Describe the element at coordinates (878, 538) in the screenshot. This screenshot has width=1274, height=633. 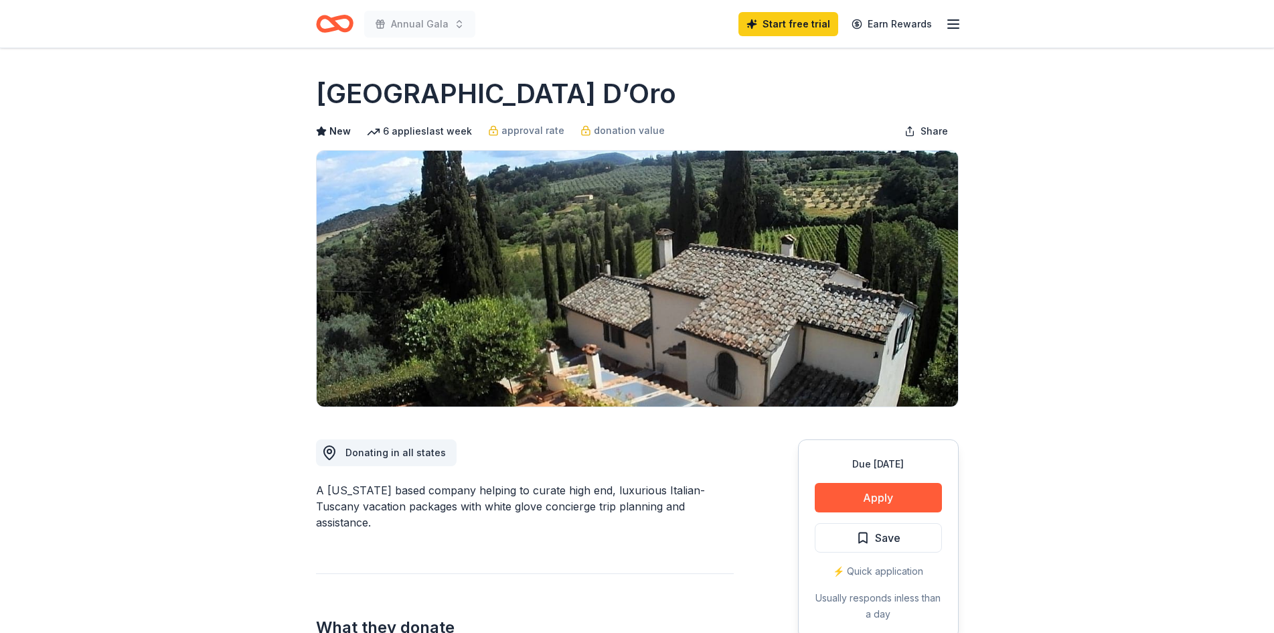
I see `button: Save` at that location.